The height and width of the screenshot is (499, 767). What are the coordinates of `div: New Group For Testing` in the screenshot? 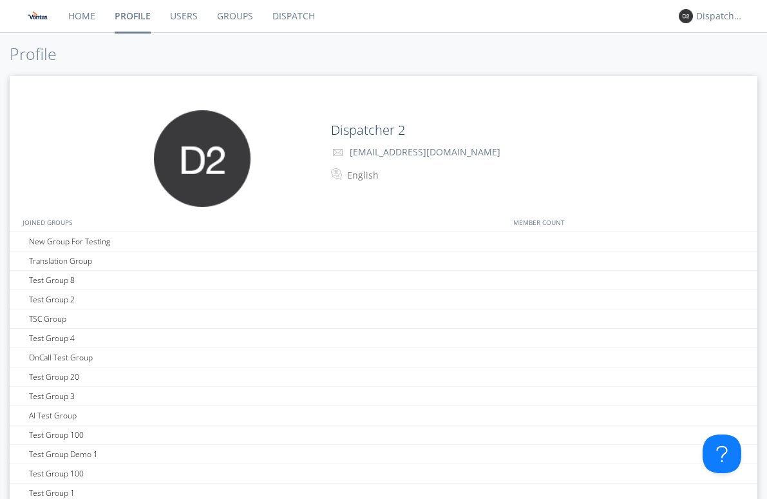 It's located at (147, 241).